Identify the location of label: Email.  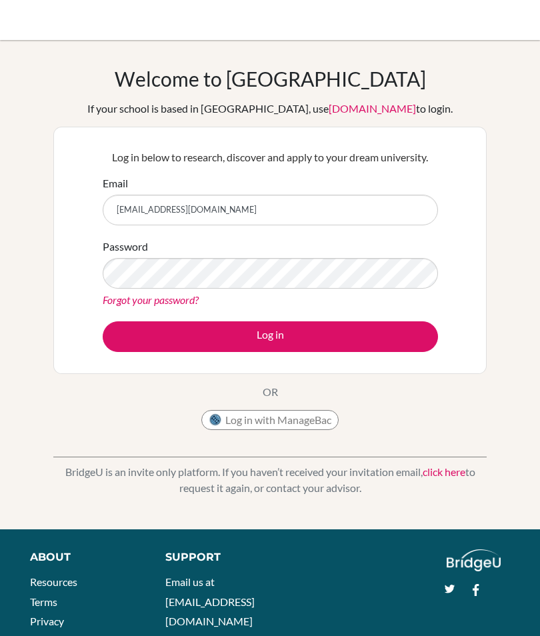
(115, 183).